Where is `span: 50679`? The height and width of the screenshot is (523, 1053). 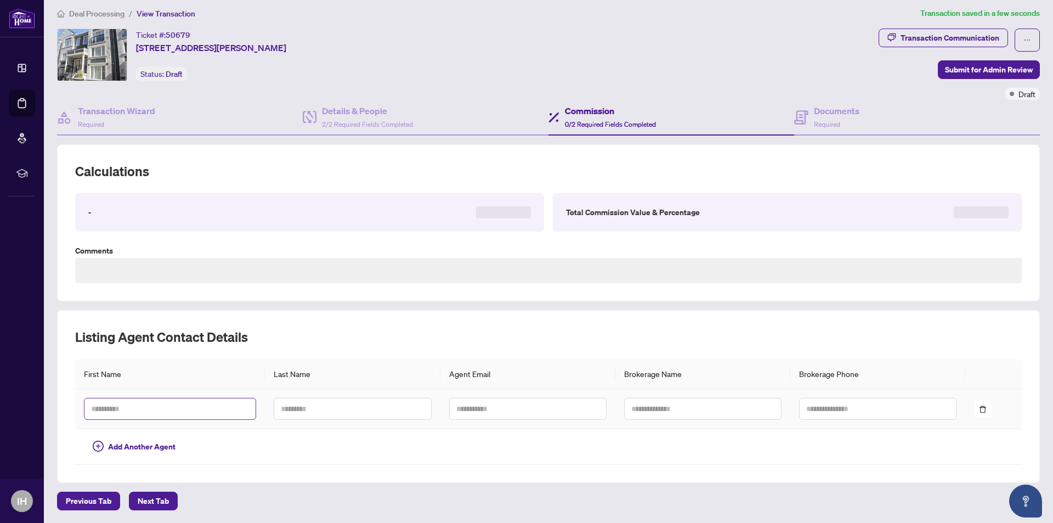 span: 50679 is located at coordinates (178, 35).